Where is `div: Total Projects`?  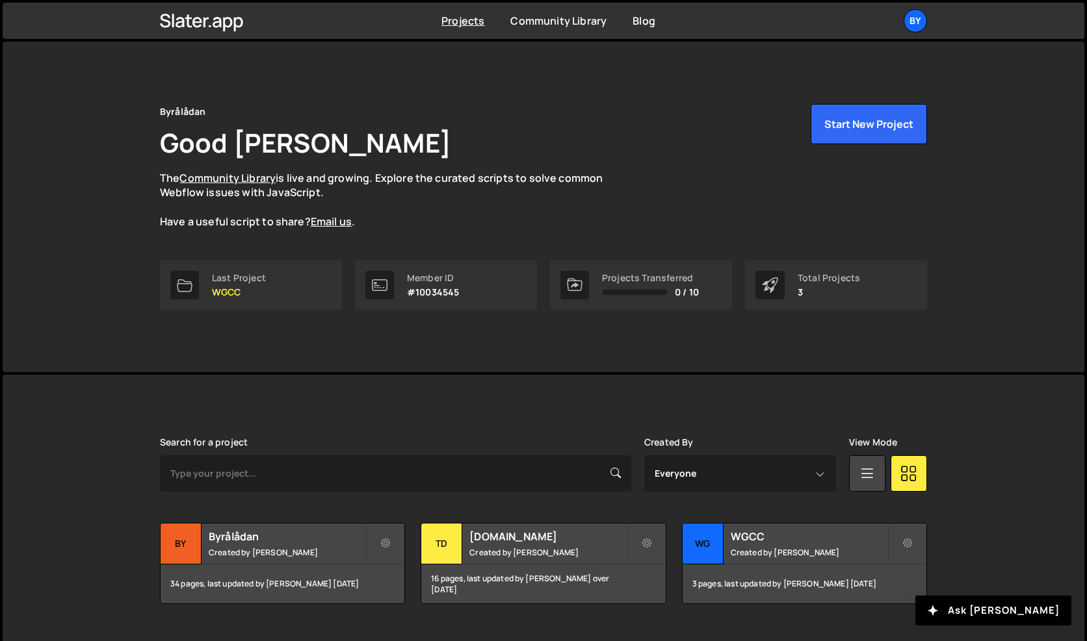 div: Total Projects is located at coordinates (829, 278).